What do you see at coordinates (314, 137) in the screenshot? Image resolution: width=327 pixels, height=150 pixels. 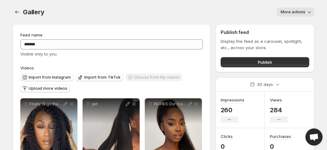 I see `a: Open chat` at bounding box center [314, 137].